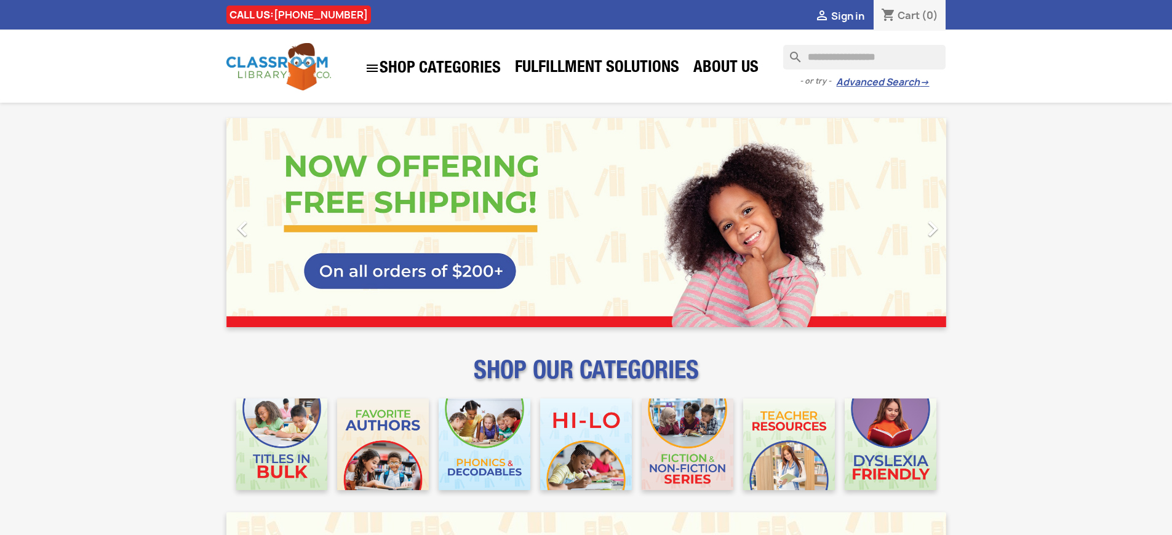  What do you see at coordinates (848, 16) in the screenshot?
I see `span: Sign in` at bounding box center [848, 16].